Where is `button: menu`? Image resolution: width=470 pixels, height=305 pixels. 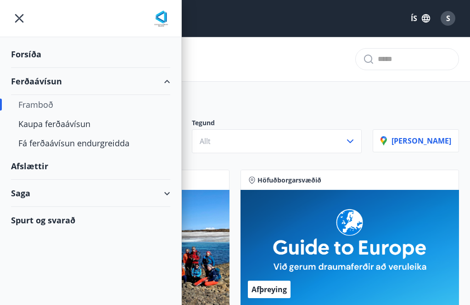
button: menu is located at coordinates (19, 18).